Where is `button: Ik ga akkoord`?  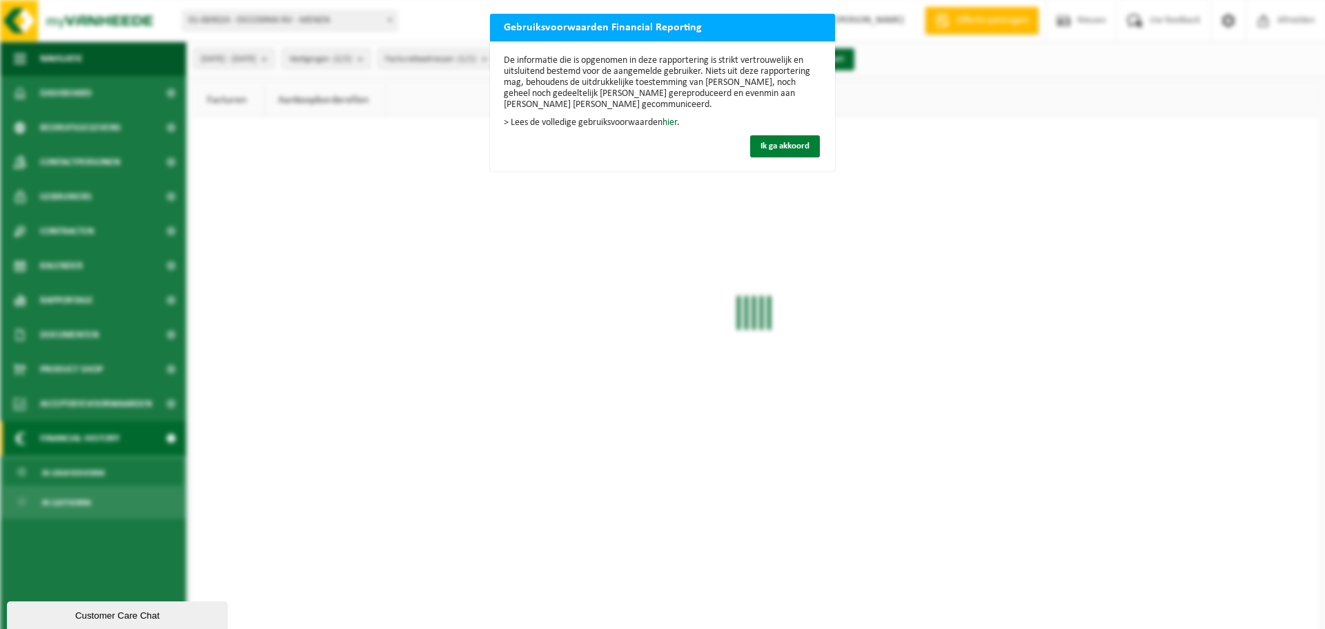
button: Ik ga akkoord is located at coordinates (785, 146).